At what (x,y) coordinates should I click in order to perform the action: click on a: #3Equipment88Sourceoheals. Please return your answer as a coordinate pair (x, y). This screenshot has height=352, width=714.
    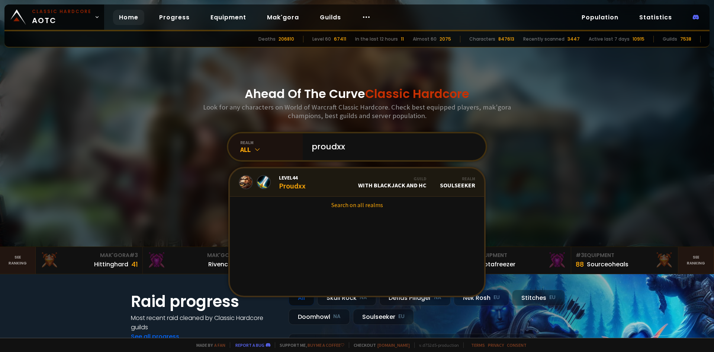
    Looking at the image, I should click on (625, 260).